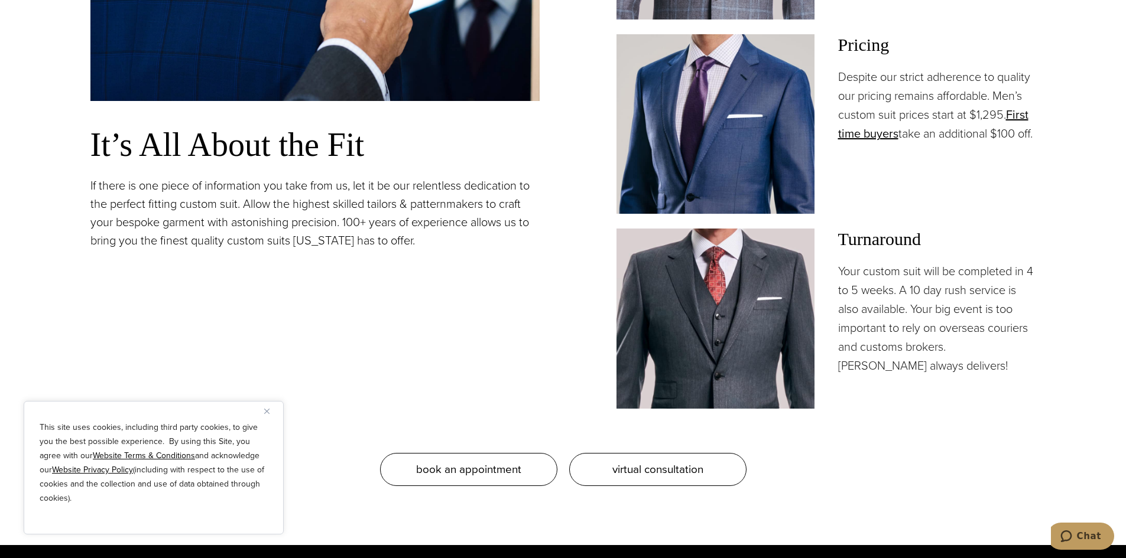 The image size is (1126, 558). What do you see at coordinates (315, 213) in the screenshot?
I see `p: If there is one piece of information you take from us, let it be our relentless dedication to the...` at bounding box center [315, 213].